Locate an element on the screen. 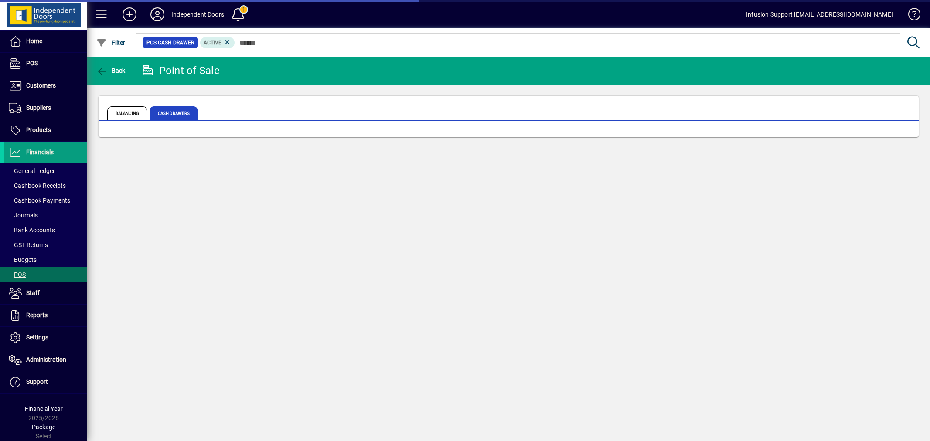  span: Back is located at coordinates (111, 71).